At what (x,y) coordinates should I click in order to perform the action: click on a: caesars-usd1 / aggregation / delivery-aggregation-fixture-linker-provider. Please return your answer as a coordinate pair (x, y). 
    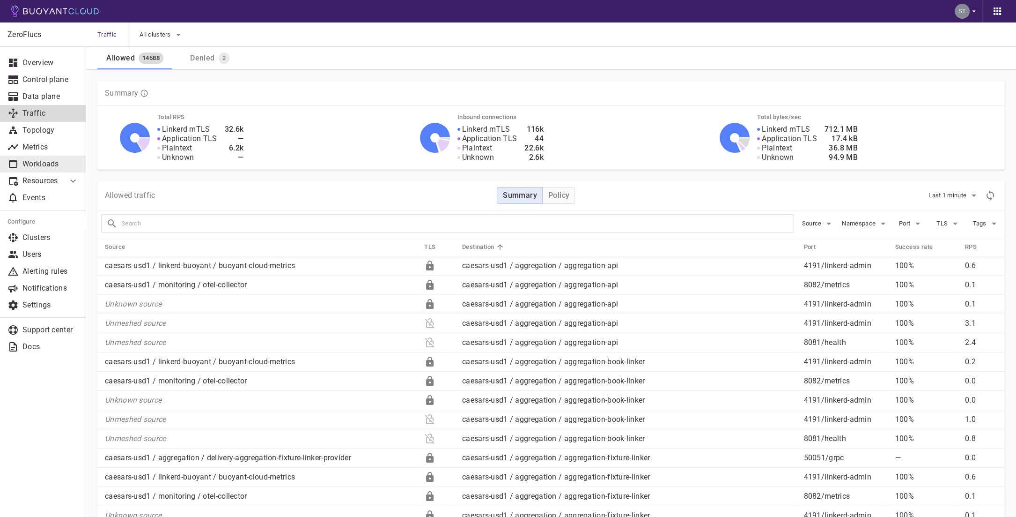
    Looking at the image, I should click on (228, 457).